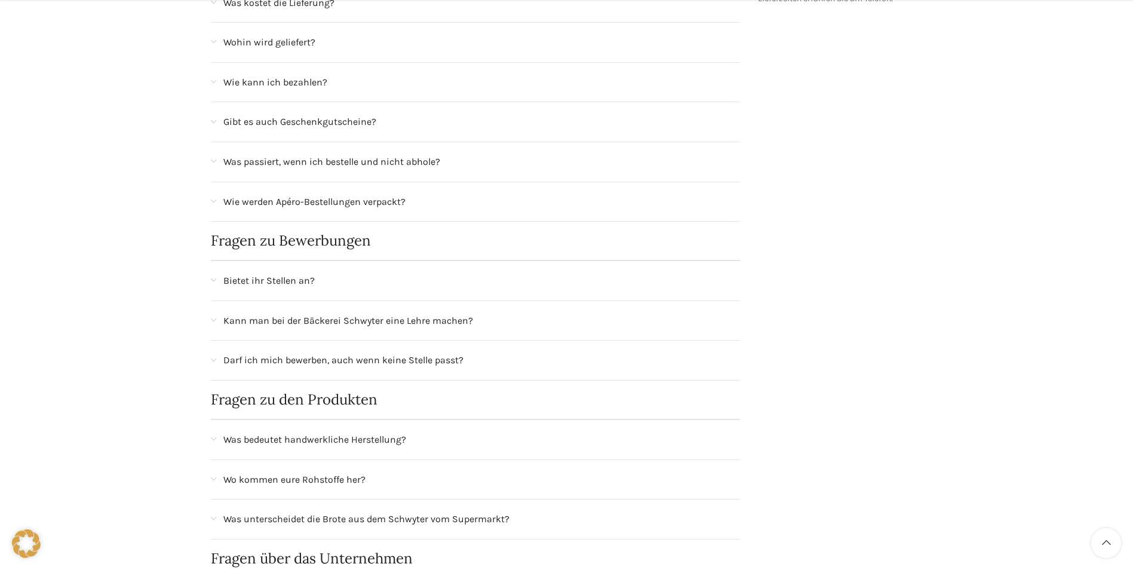  What do you see at coordinates (476, 559) in the screenshot?
I see `h2: Fragen über das Unternehmen` at bounding box center [476, 559].